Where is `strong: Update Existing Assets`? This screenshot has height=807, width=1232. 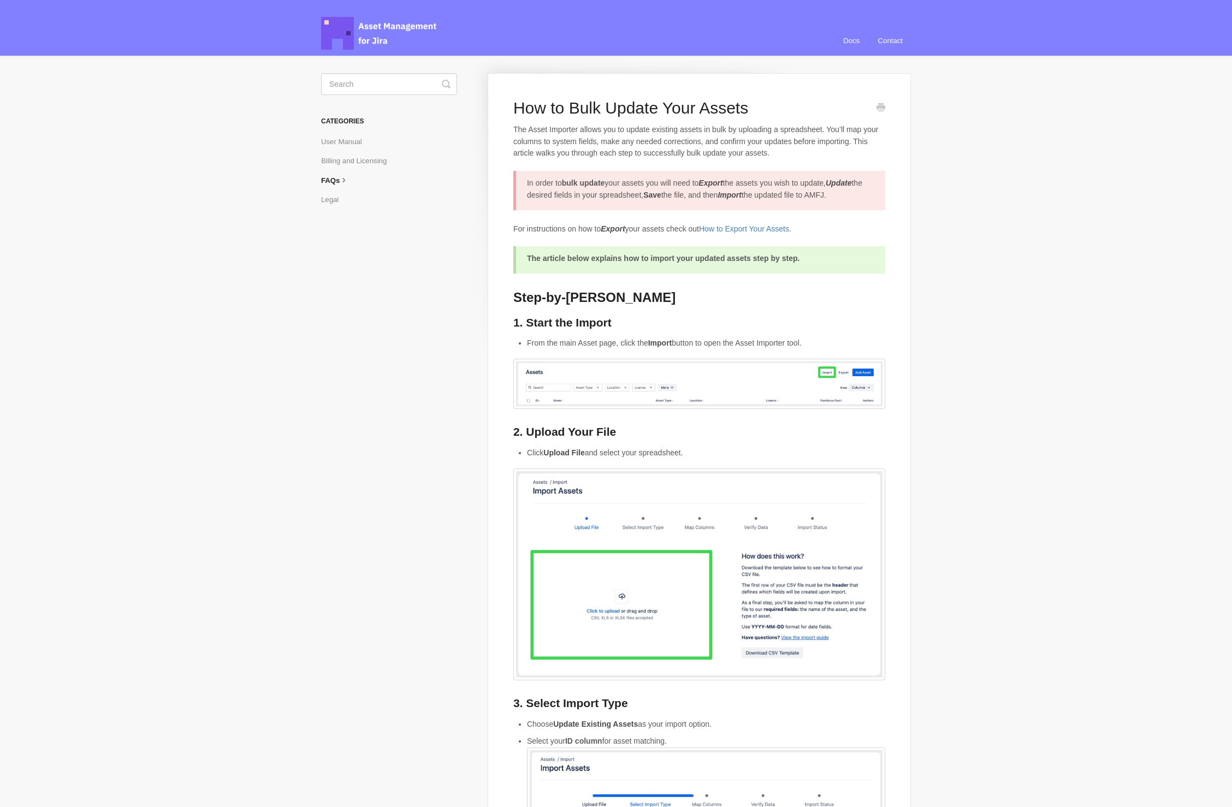 strong: Update Existing Assets is located at coordinates (595, 724).